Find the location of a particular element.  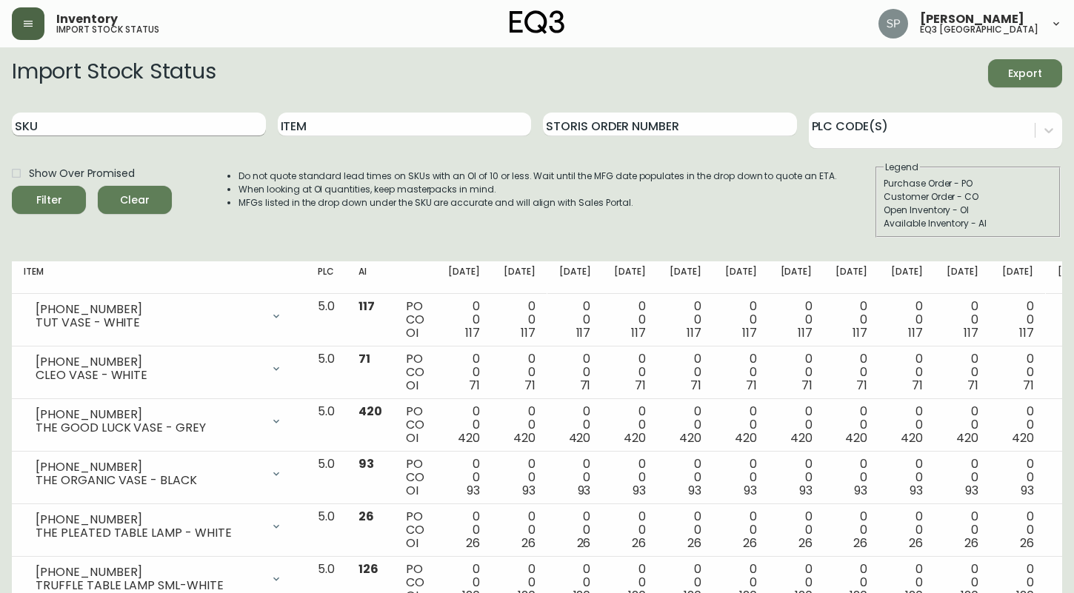

button: Clear is located at coordinates (135, 200).